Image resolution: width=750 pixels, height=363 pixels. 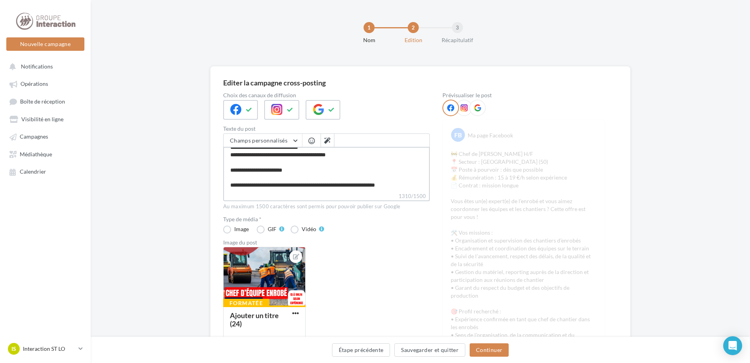 What do you see at coordinates (326, 197) in the screenshot?
I see `label: 1310/1500` at bounding box center [326, 197].